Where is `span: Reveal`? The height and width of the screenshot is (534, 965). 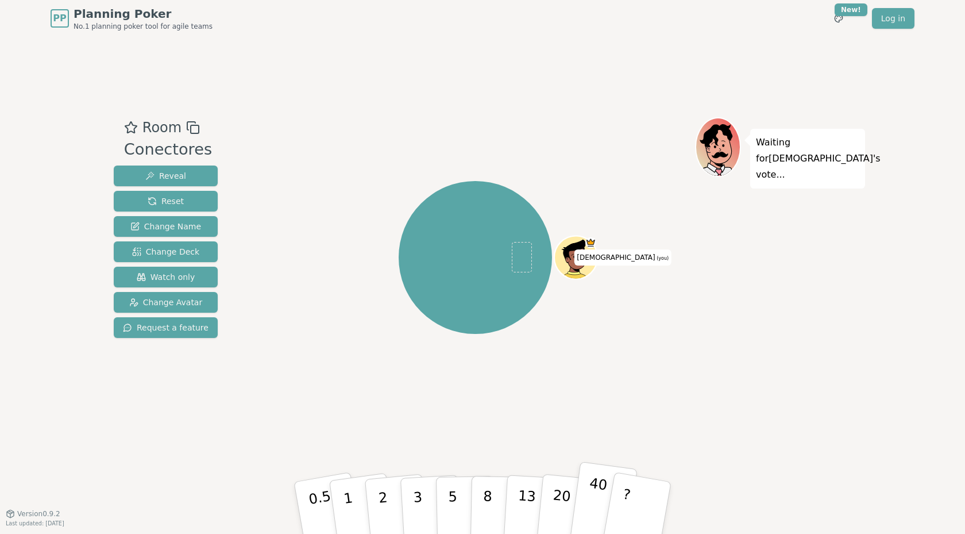
span: Reveal is located at coordinates (165, 176).